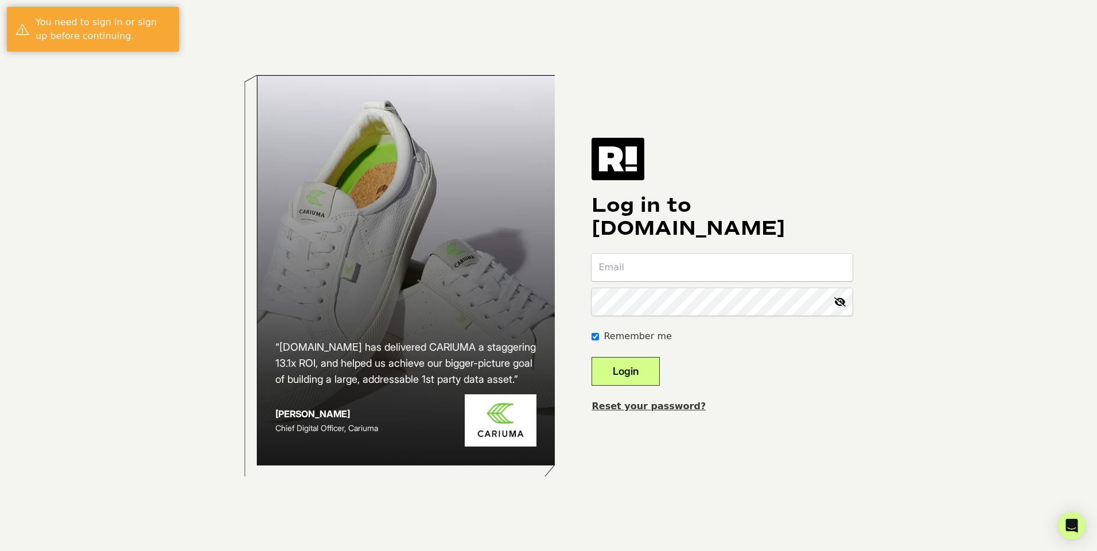  What do you see at coordinates (625, 371) in the screenshot?
I see `button: Login` at bounding box center [625, 371].